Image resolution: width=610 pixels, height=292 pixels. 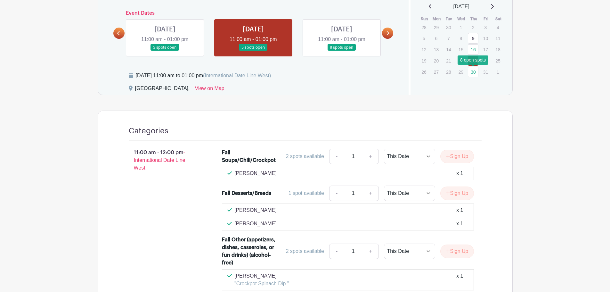 I want to click on th: Wed, so click(x=462, y=19).